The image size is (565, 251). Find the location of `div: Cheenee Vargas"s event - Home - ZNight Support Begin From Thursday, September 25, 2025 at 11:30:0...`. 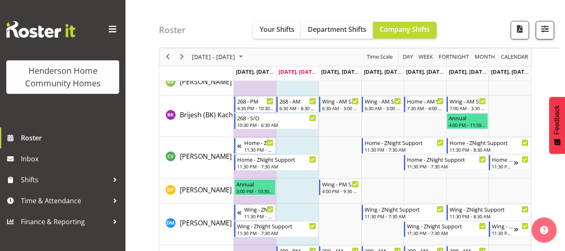

div: Cheenee Vargas"s event - Home - ZNight Support Begin From Thursday, September 25, 2025 at 11:30:0... is located at coordinates (404, 146).